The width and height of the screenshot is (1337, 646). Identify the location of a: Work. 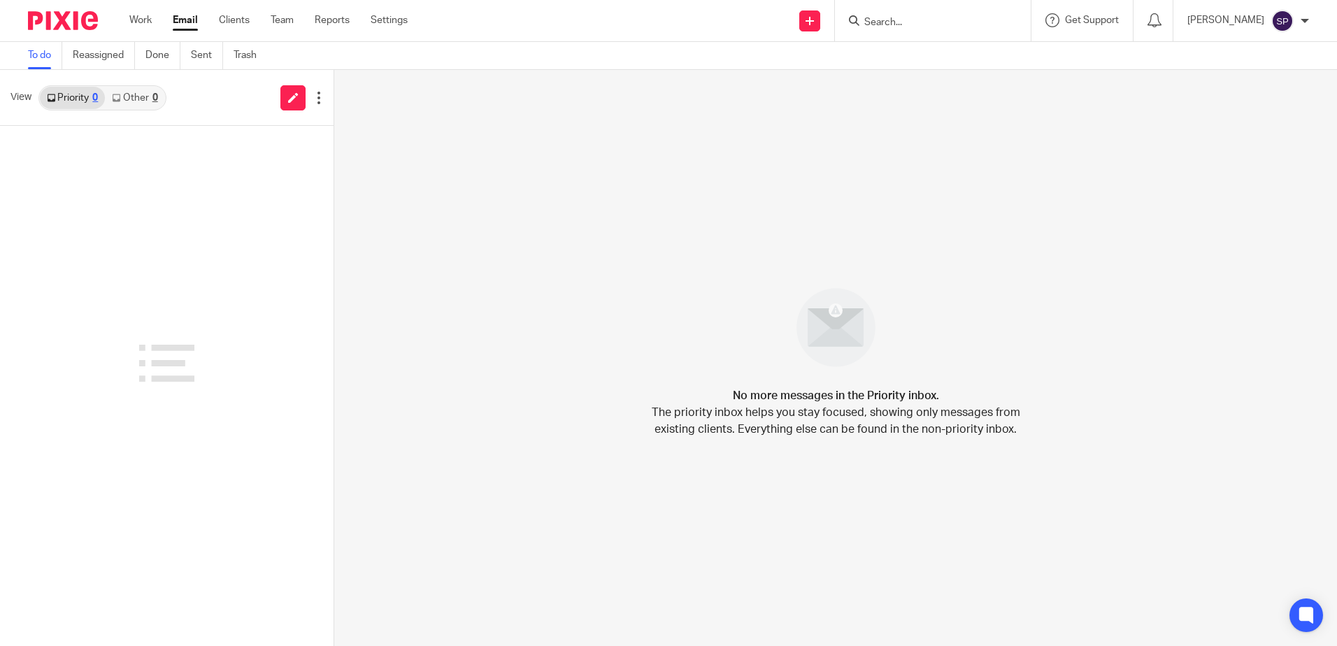
(141, 20).